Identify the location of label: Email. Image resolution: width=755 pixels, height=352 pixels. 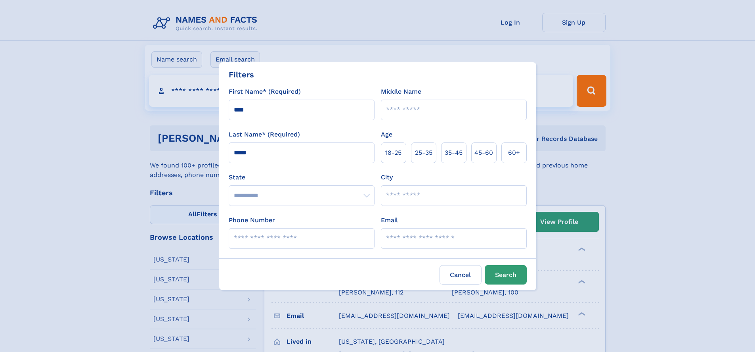
(389, 220).